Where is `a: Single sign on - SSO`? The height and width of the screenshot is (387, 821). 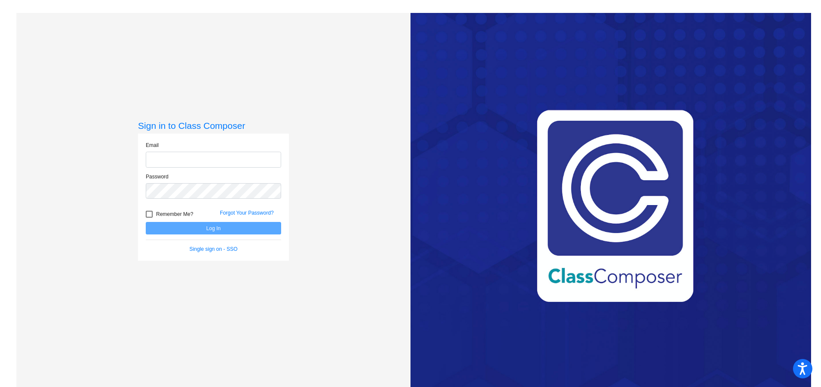
a: Single sign on - SSO is located at coordinates (213, 249).